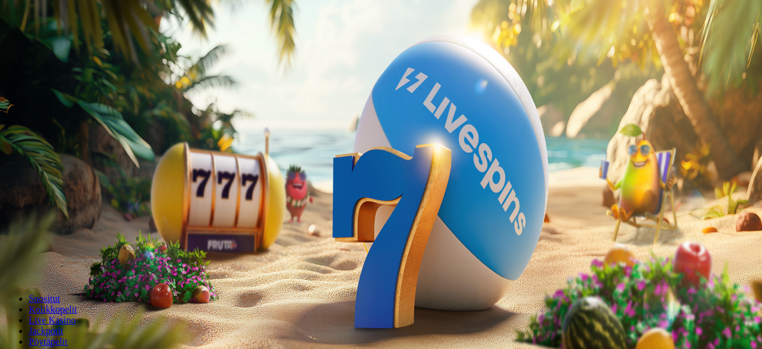  I want to click on span: Jackpotit, so click(46, 331).